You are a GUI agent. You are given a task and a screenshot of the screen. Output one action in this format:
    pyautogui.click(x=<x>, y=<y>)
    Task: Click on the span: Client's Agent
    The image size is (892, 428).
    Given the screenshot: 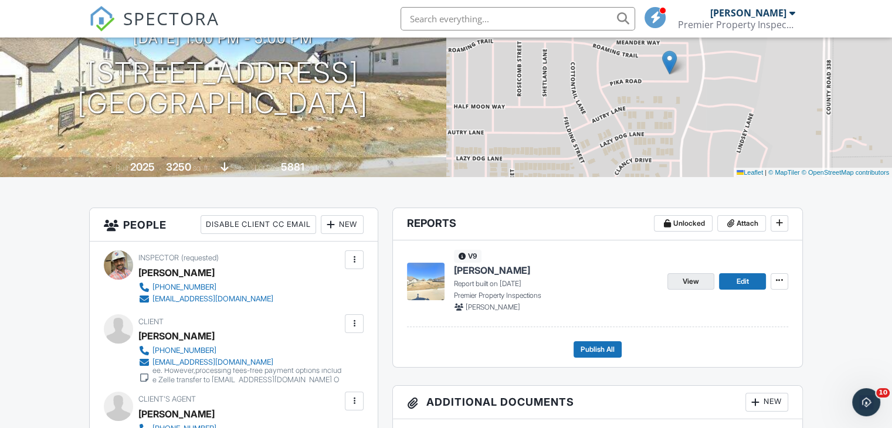 What is the action you would take?
    pyautogui.click(x=167, y=399)
    